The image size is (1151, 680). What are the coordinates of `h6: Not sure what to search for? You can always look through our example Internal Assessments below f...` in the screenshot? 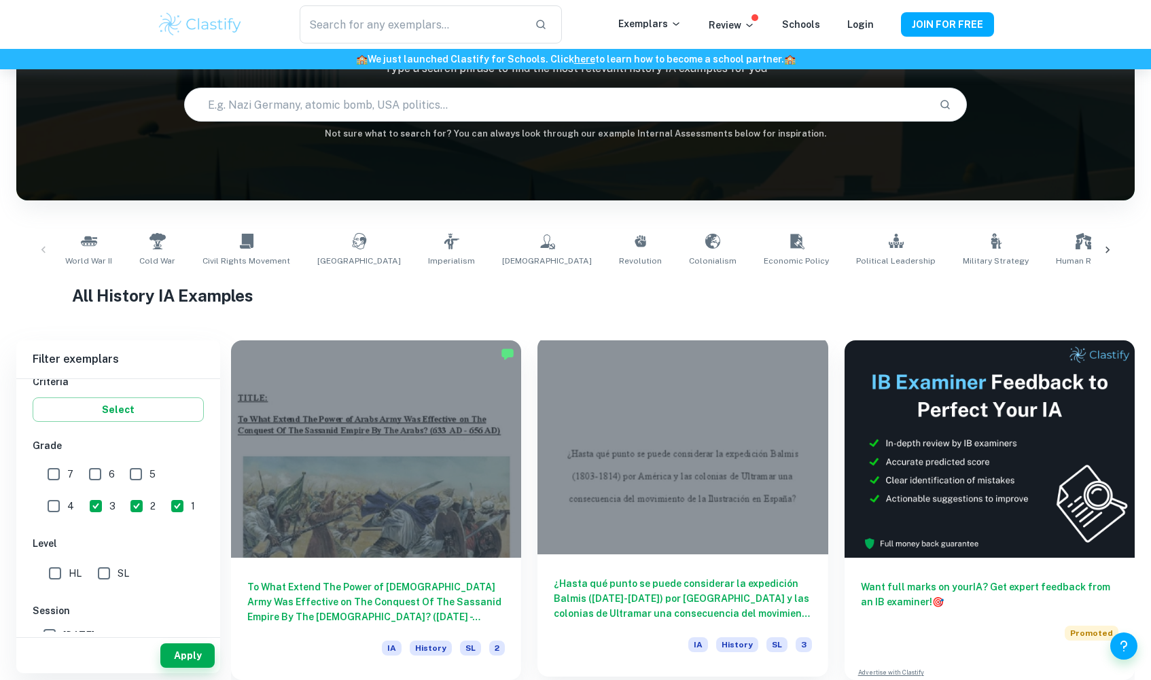 It's located at (576, 134).